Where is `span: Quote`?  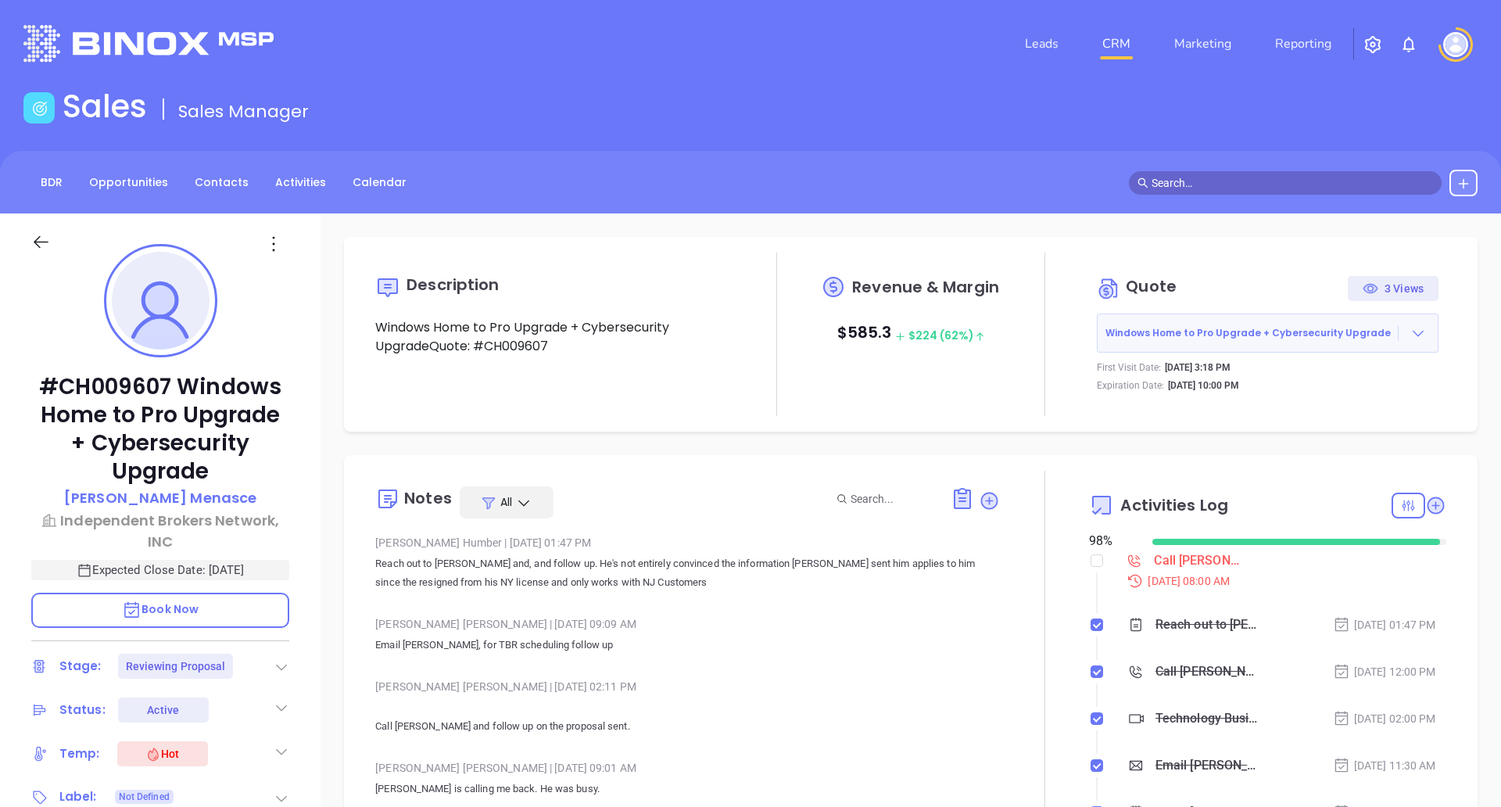
span: Quote is located at coordinates (1151, 286).